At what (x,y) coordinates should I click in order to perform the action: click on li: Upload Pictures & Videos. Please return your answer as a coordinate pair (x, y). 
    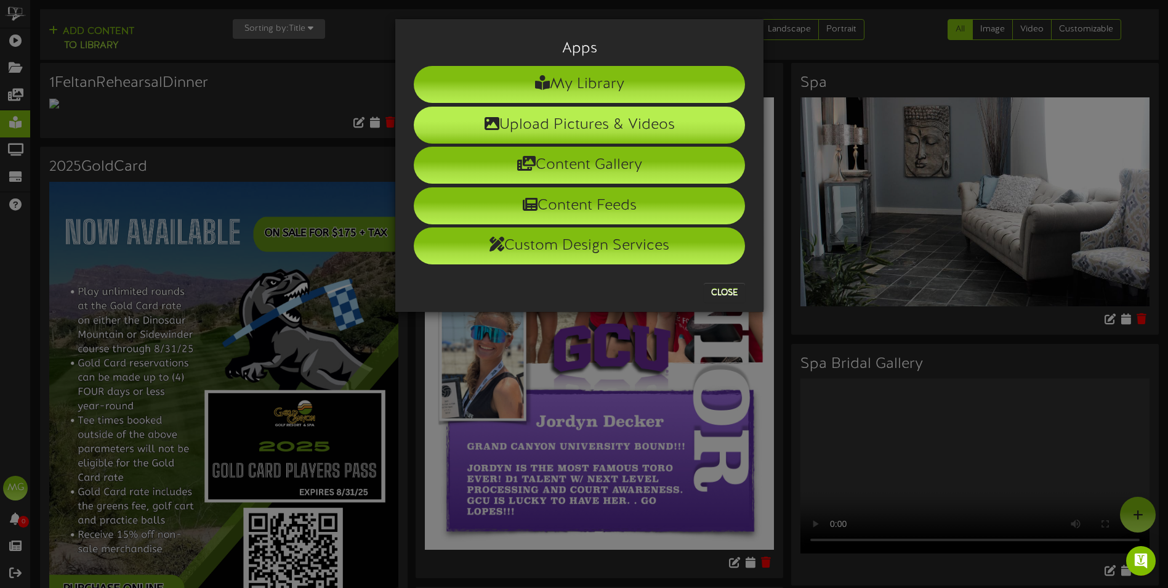
    Looking at the image, I should click on (580, 125).